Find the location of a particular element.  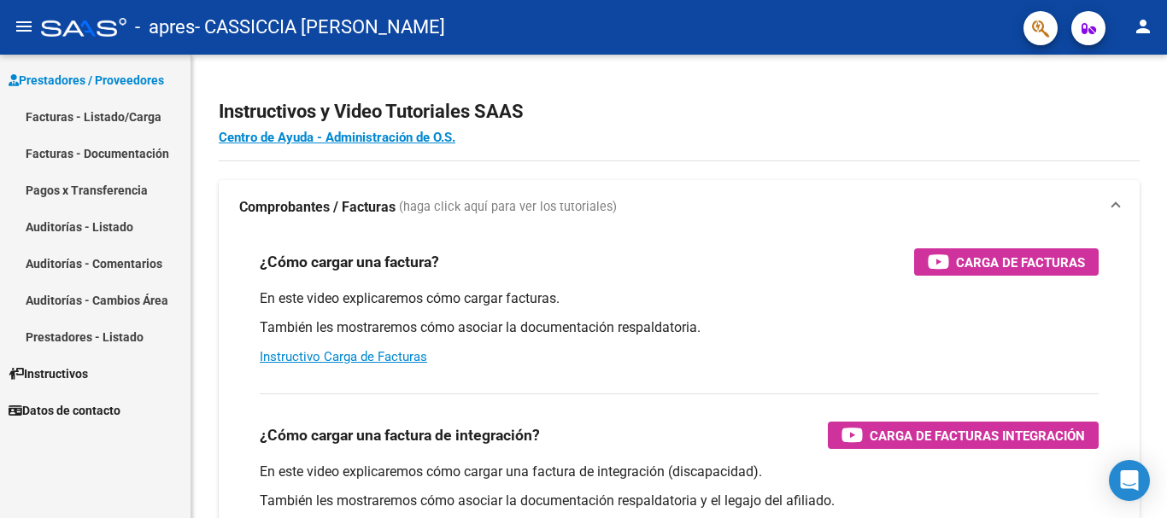

p: En este video explicaremos cómo cargar facturas. is located at coordinates (679, 299).